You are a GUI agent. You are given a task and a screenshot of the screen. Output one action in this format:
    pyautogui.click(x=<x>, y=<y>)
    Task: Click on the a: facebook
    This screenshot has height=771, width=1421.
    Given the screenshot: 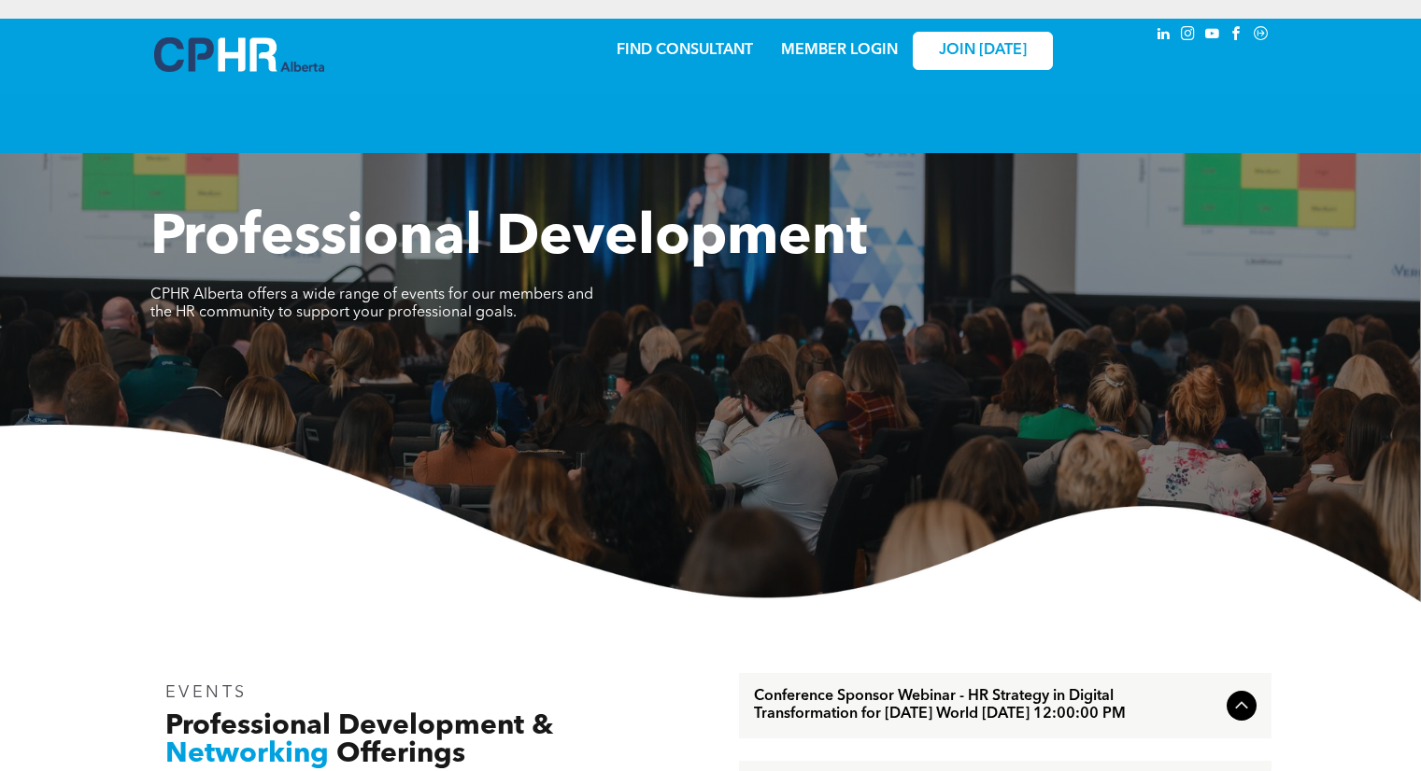 What is the action you would take?
    pyautogui.click(x=1237, y=35)
    